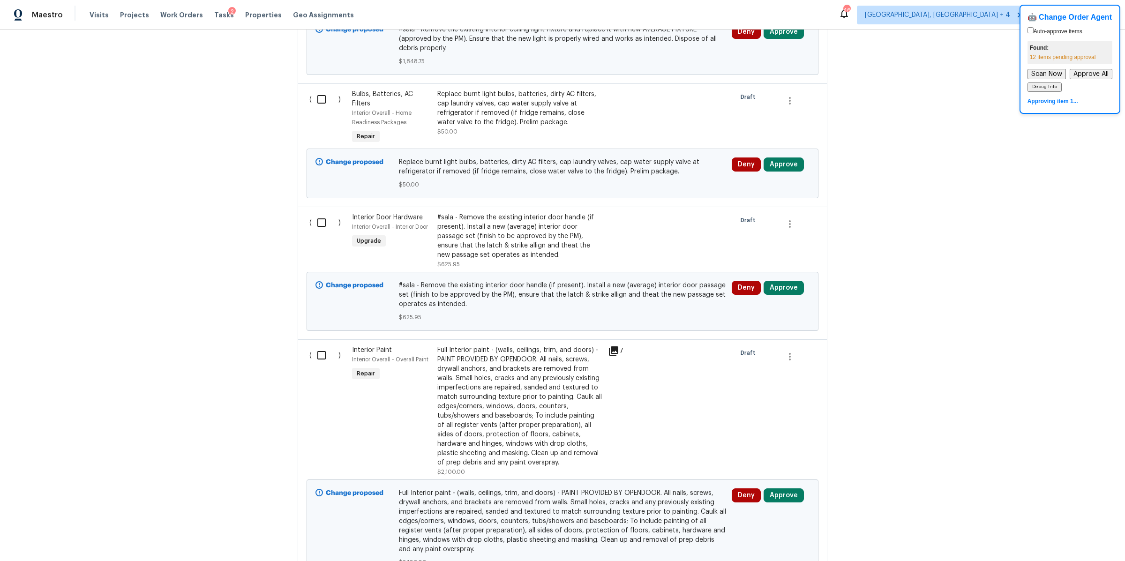 Image resolution: width=1125 pixels, height=561 pixels. Describe the element at coordinates (323, 15) in the screenshot. I see `span: Geo Assignments` at that location.